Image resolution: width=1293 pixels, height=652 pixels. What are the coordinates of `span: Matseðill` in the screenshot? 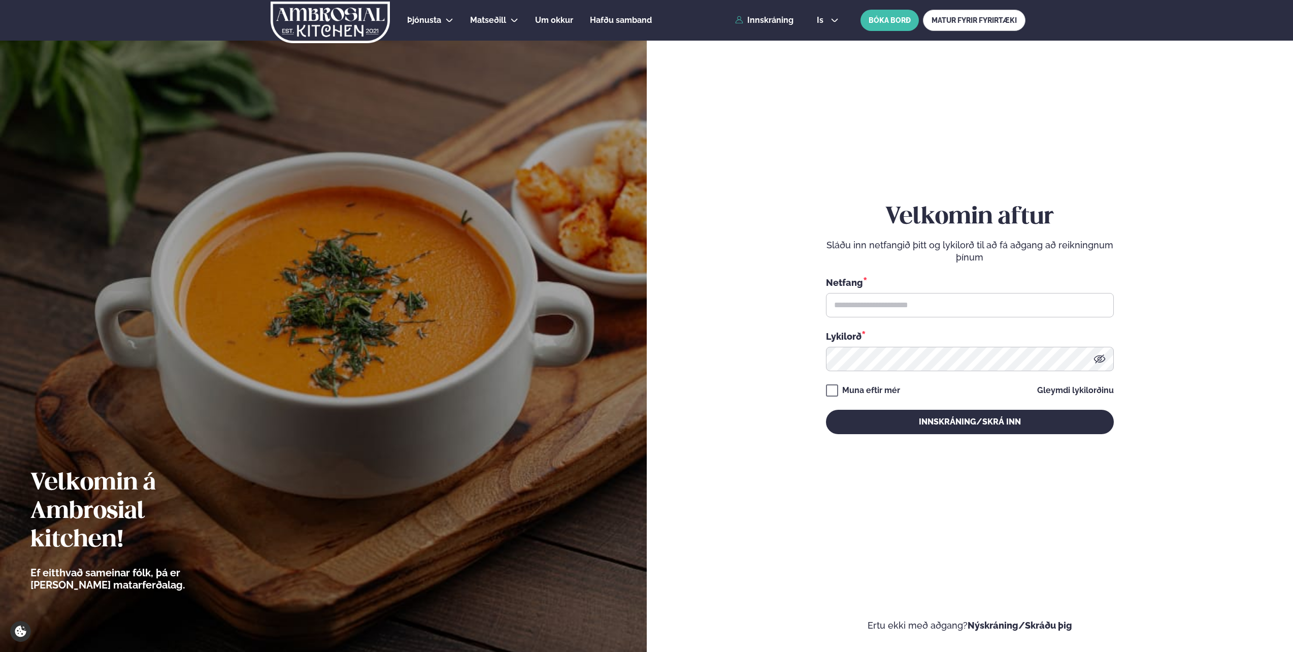 It's located at (488, 20).